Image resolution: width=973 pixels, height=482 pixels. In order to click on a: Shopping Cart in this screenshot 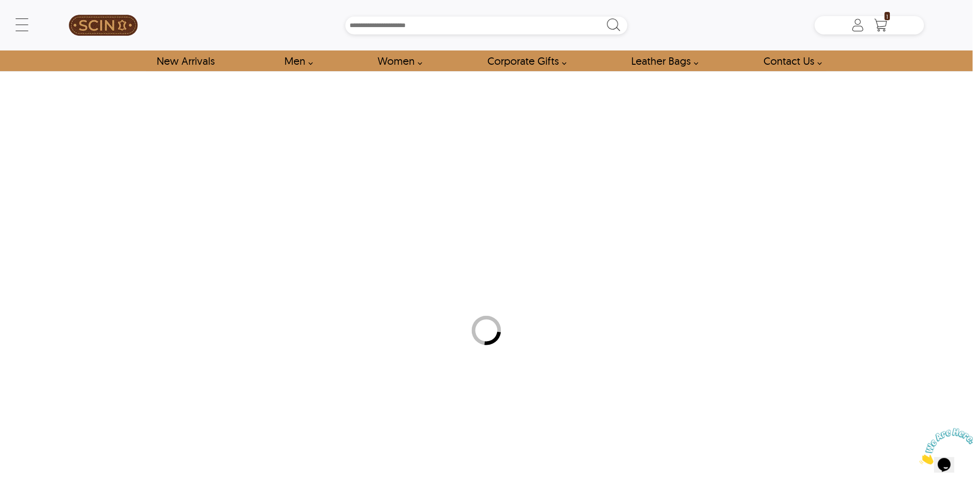, I will do `click(881, 25)`.